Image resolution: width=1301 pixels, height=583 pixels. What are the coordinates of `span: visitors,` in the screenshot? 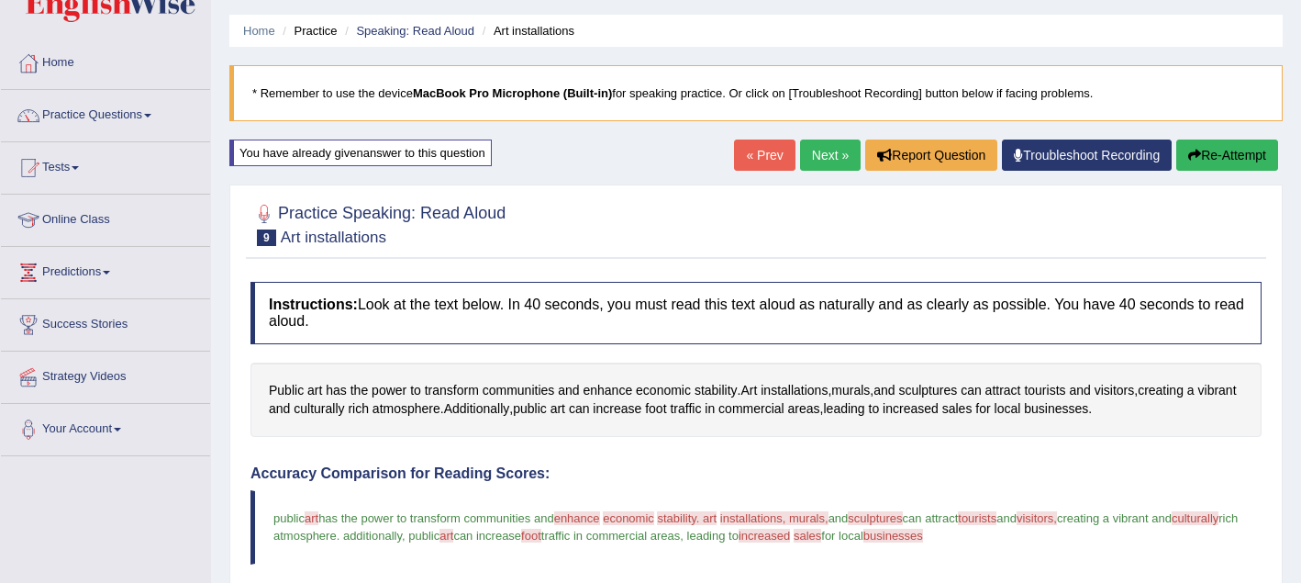 It's located at (1037, 518).